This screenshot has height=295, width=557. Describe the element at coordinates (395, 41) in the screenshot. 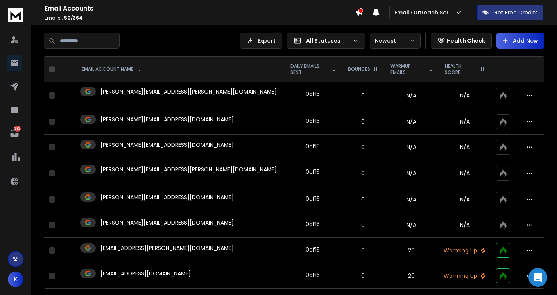

I see `button: Newest` at that location.